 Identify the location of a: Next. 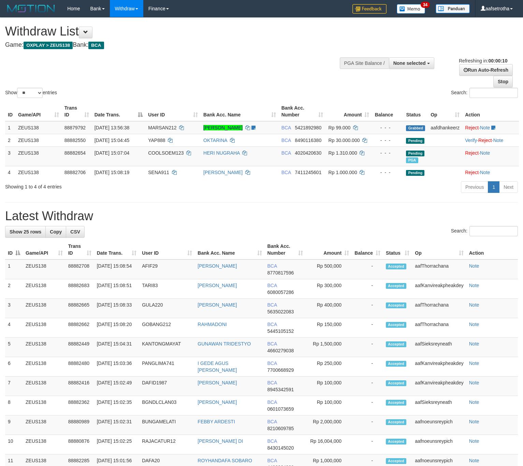
(508, 187).